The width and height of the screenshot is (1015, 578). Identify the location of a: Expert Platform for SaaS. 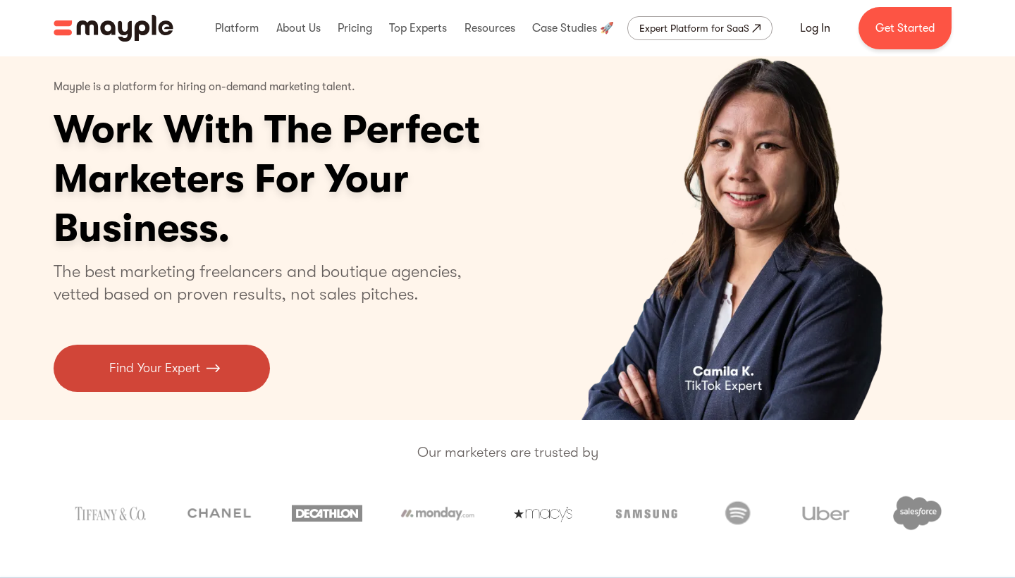
(700, 28).